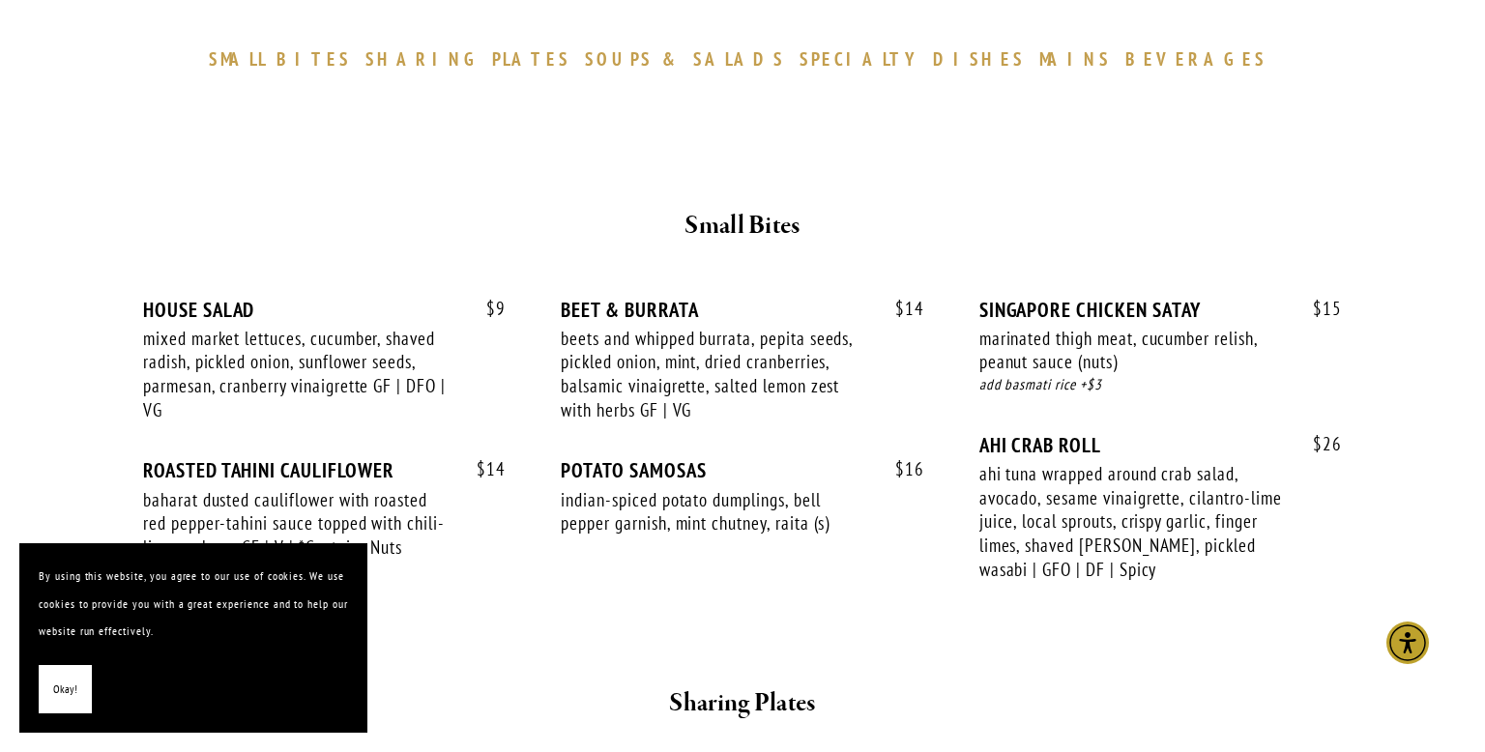 This screenshot has height=752, width=1485. What do you see at coordinates (742, 703) in the screenshot?
I see `strong: Sharing Plates` at bounding box center [742, 703].